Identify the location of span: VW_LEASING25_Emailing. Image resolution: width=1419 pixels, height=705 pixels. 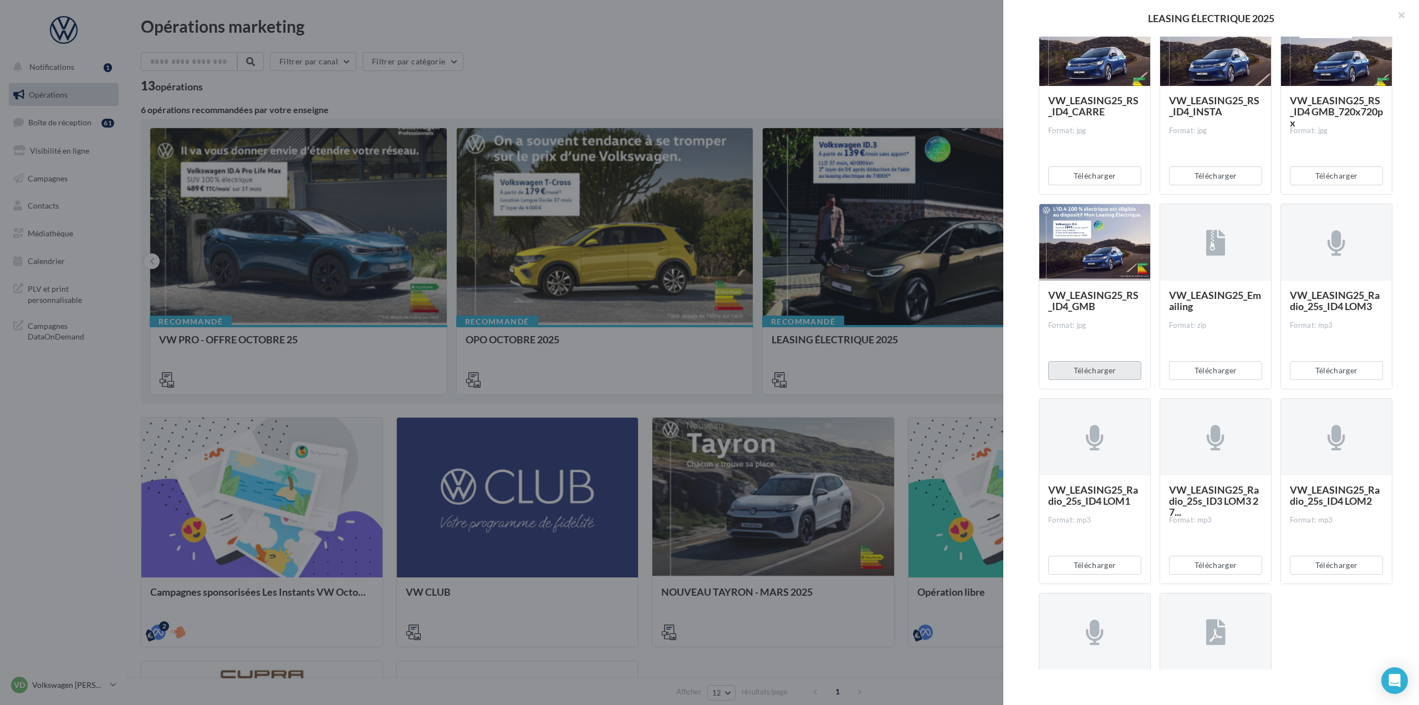
(1215, 300).